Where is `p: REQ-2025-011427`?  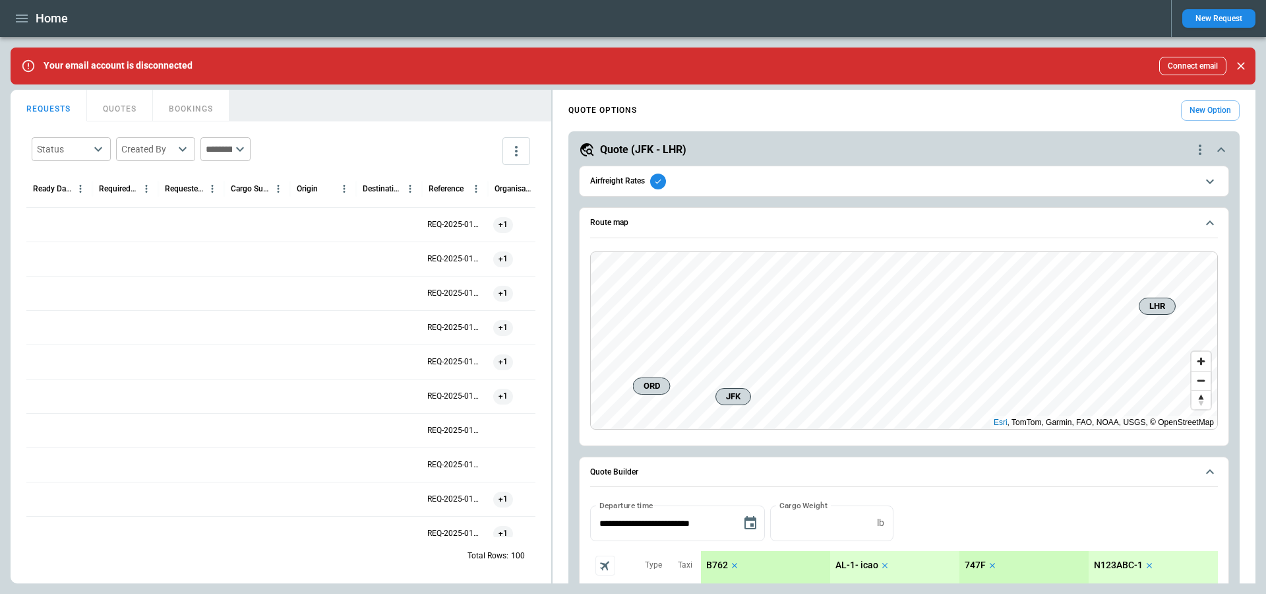 p: REQ-2025-011427 is located at coordinates (455, 259).